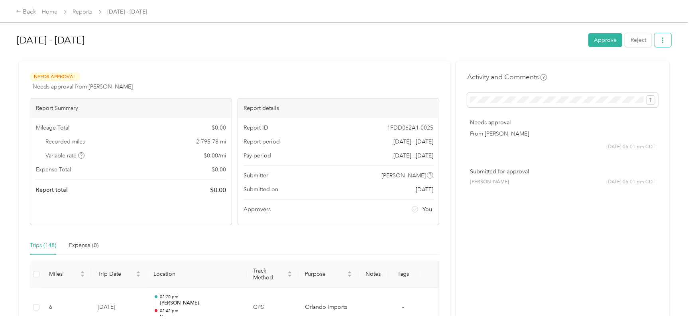 This screenshot has height=330, width=692. What do you see at coordinates (67, 274) in the screenshot?
I see `th: Miles` at bounding box center [67, 274].